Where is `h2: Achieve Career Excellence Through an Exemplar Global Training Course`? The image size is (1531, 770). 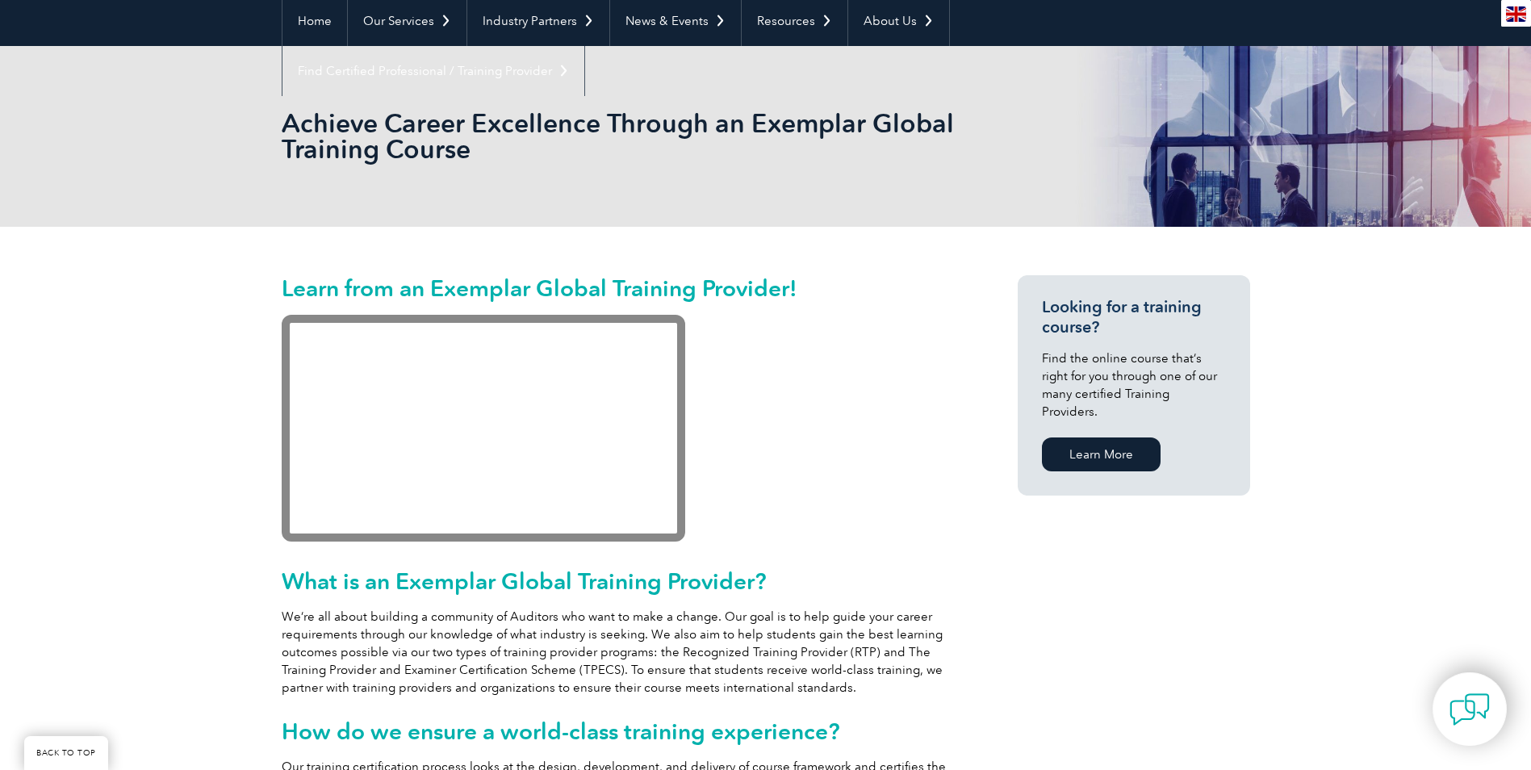 h2: Achieve Career Excellence Through an Exemplar Global Training Course is located at coordinates (621, 136).